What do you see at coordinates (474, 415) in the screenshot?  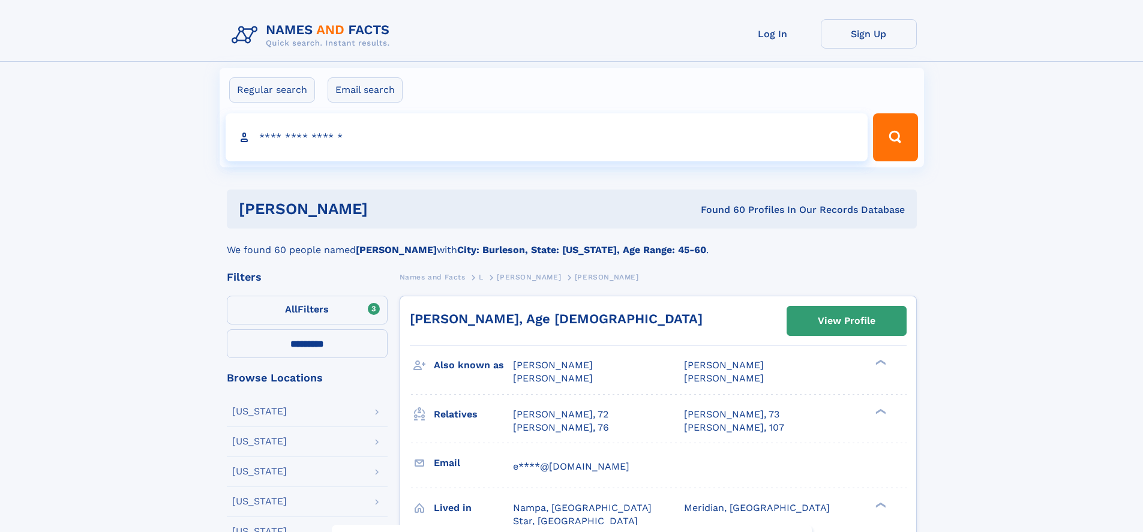 I see `h3: Relatives` at bounding box center [474, 415].